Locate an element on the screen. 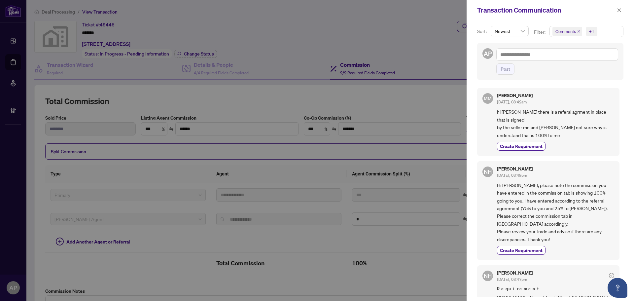 This screenshot has width=634, height=301. span: Newest is located at coordinates (510, 31).